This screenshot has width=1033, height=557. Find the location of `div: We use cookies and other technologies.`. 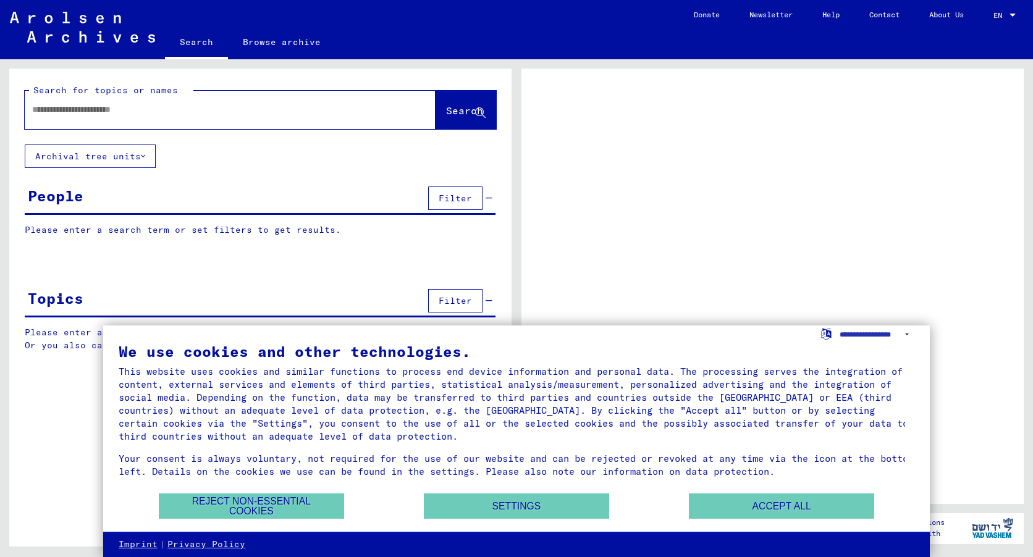

div: We use cookies and other technologies. is located at coordinates (517, 352).